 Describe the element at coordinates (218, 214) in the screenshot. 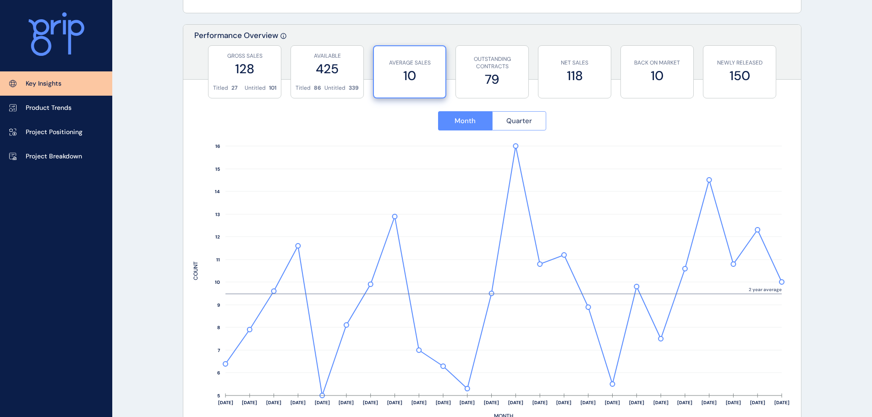

I see `text: 13` at that location.